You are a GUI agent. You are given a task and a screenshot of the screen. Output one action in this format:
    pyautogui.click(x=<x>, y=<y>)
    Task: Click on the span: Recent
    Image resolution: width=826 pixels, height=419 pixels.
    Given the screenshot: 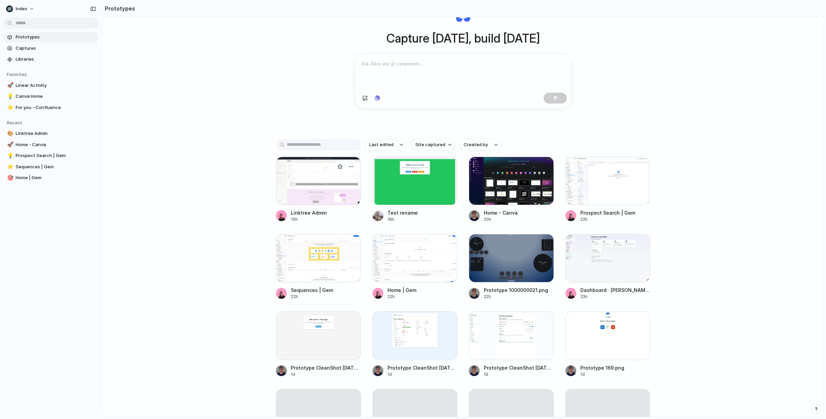 What is the action you would take?
    pyautogui.click(x=15, y=122)
    